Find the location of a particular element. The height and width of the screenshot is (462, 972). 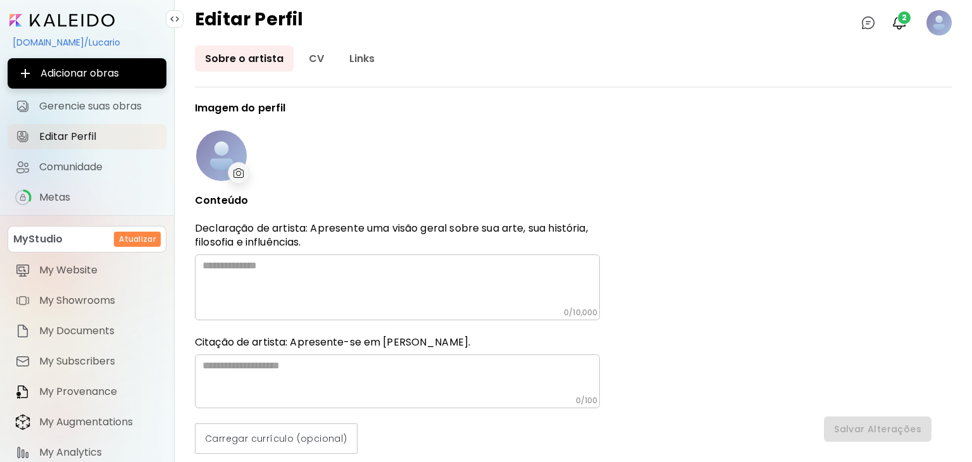

a: itemMy Website is located at coordinates (87, 270).